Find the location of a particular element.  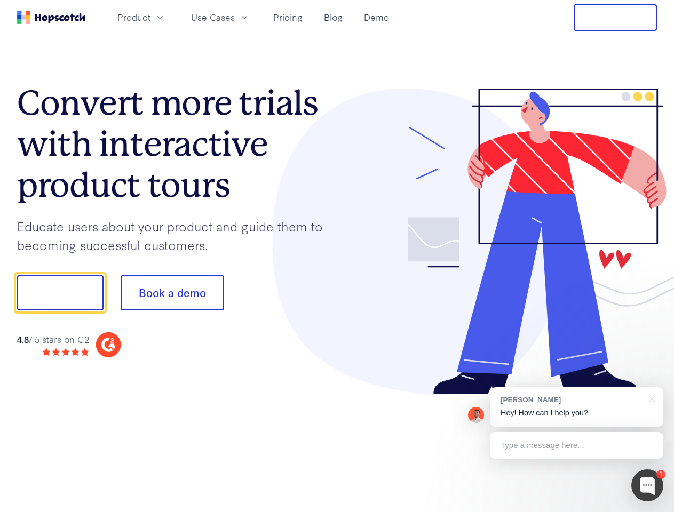

button: Show me! is located at coordinates (60, 293).